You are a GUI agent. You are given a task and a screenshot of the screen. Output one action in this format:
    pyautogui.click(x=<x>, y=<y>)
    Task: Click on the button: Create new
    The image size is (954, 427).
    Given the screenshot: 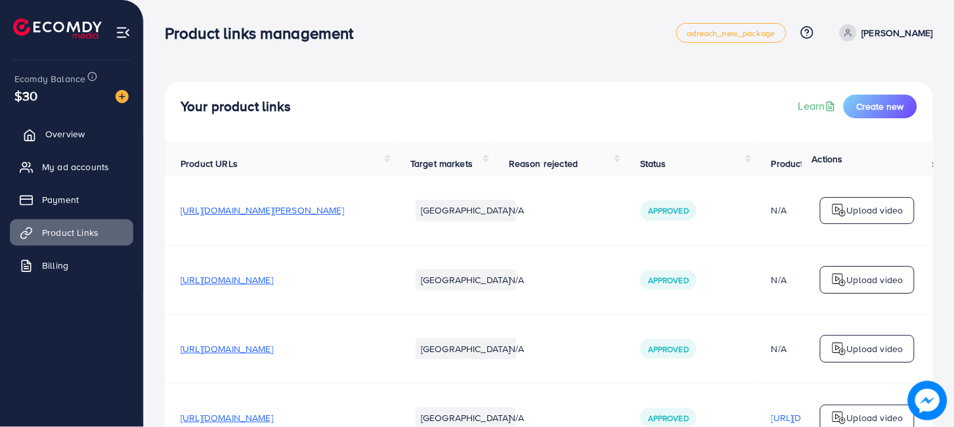 What is the action you would take?
    pyautogui.click(x=881, y=106)
    